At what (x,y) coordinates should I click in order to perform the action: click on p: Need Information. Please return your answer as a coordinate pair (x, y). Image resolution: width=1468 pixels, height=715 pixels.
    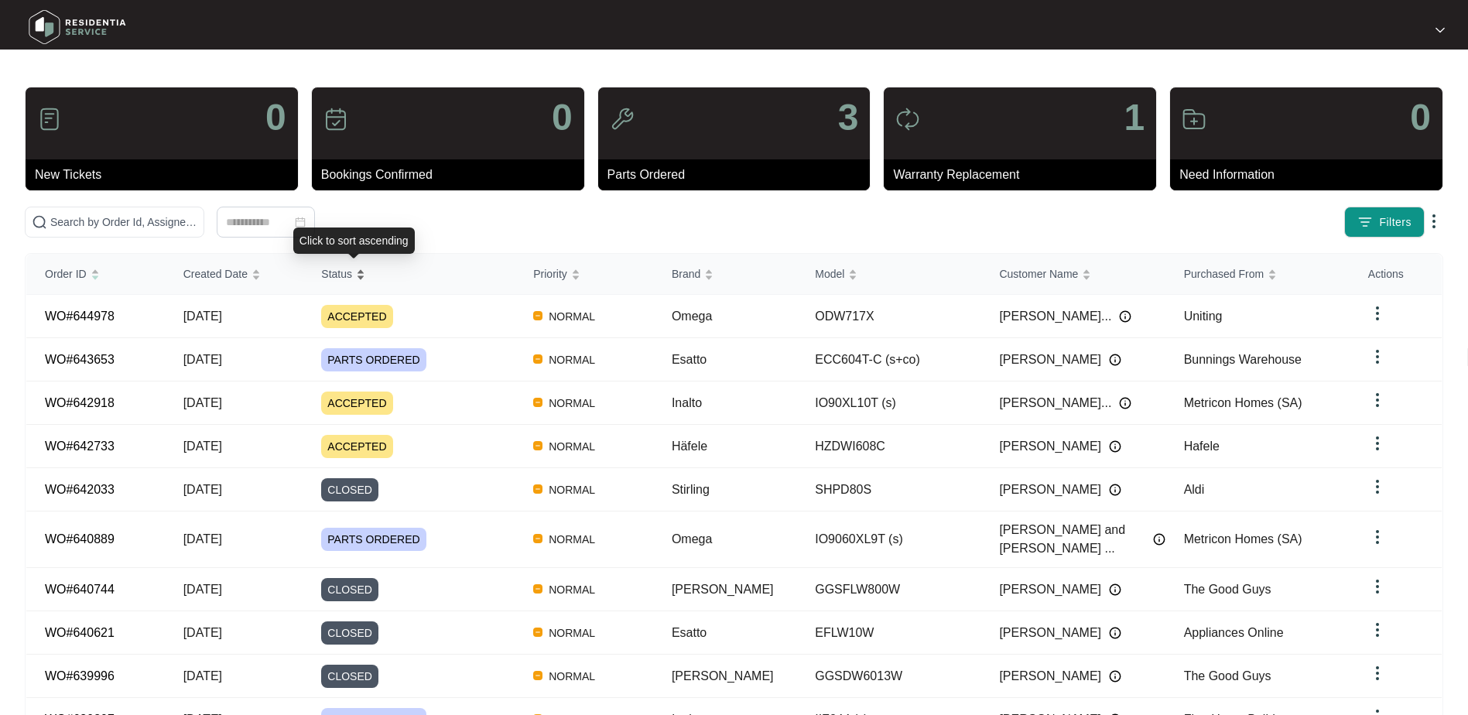
    Looking at the image, I should click on (1310, 175).